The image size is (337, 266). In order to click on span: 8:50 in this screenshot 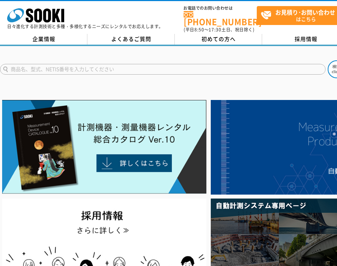, I will do `click(199, 30)`.